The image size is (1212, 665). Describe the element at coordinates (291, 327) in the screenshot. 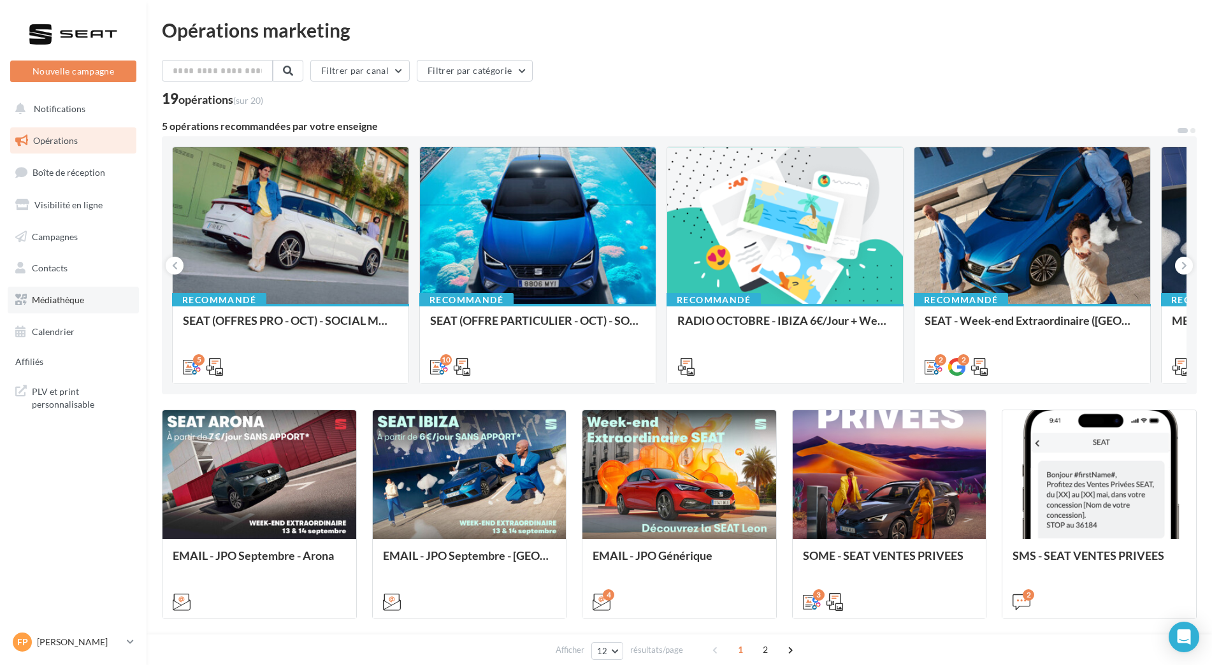

I see `div: SEAT (OFFRES PRO - OCT) - SOCIAL MEDIA` at that location.